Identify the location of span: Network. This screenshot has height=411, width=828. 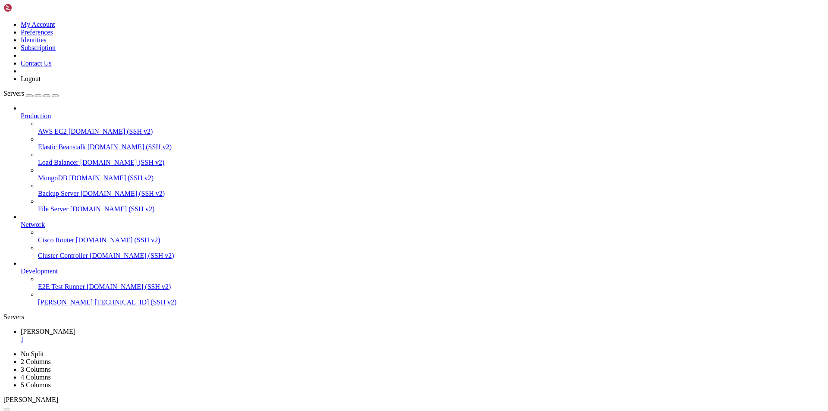
(33, 224).